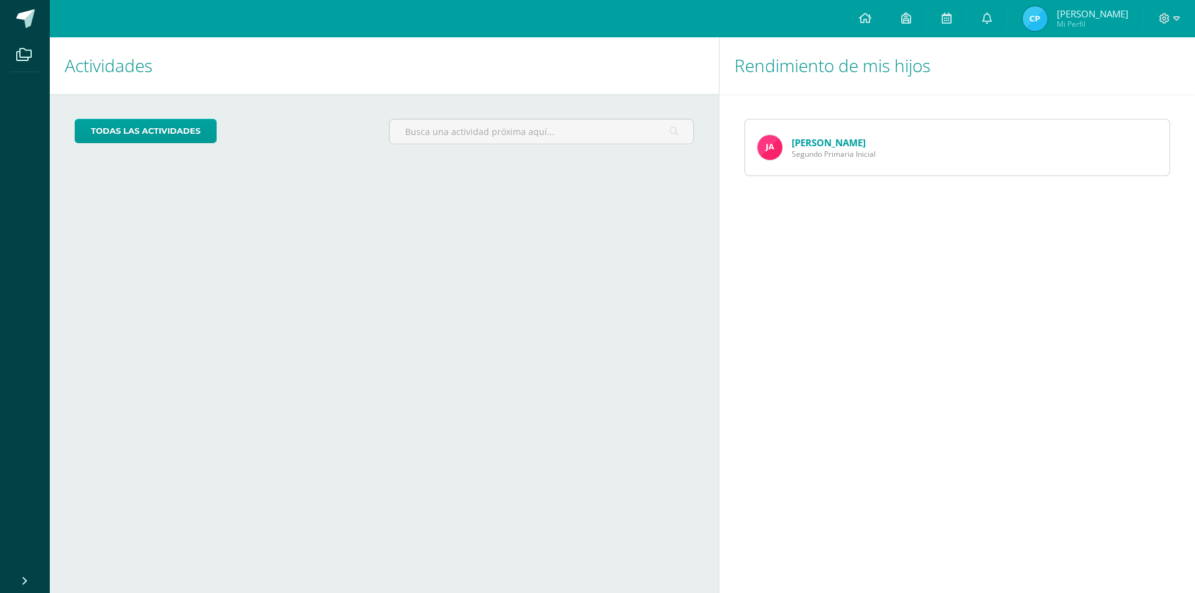 This screenshot has width=1195, height=593. What do you see at coordinates (833, 154) in the screenshot?
I see `span: Segundo Primaria Inicial` at bounding box center [833, 154].